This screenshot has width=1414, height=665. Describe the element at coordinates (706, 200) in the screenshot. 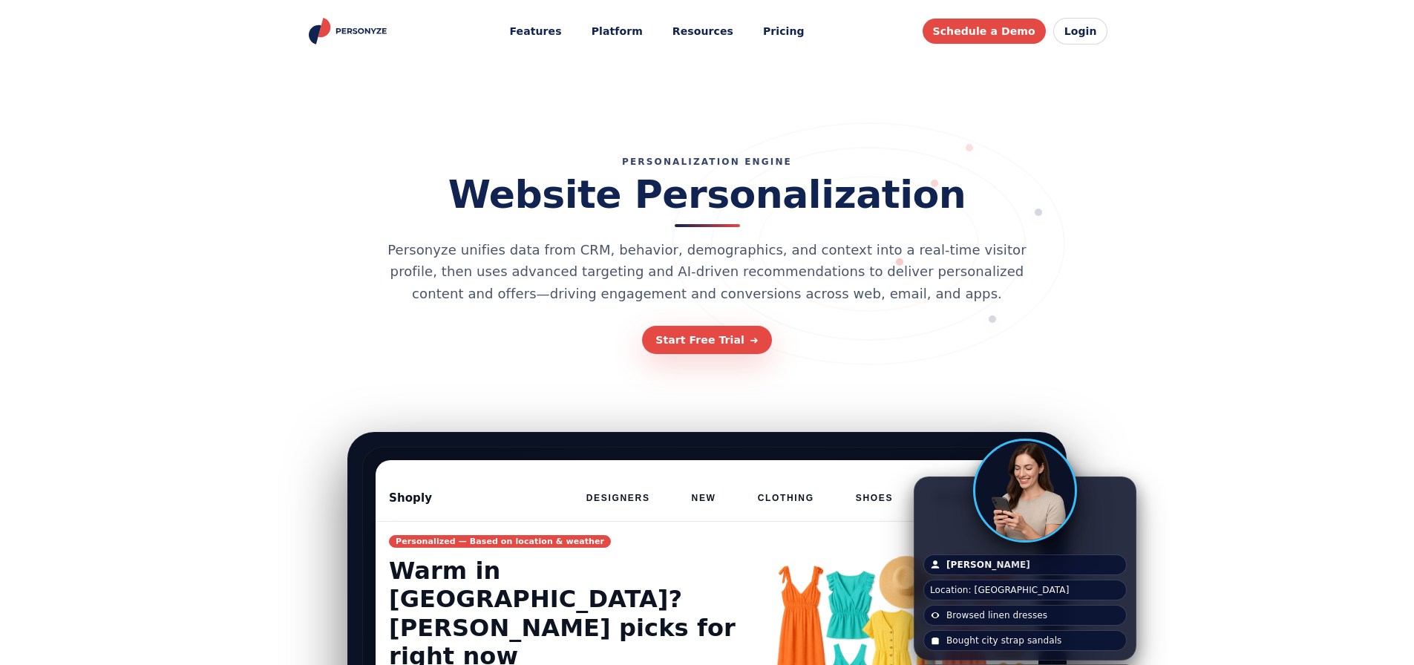

I see `h1: Website Personalization` at that location.